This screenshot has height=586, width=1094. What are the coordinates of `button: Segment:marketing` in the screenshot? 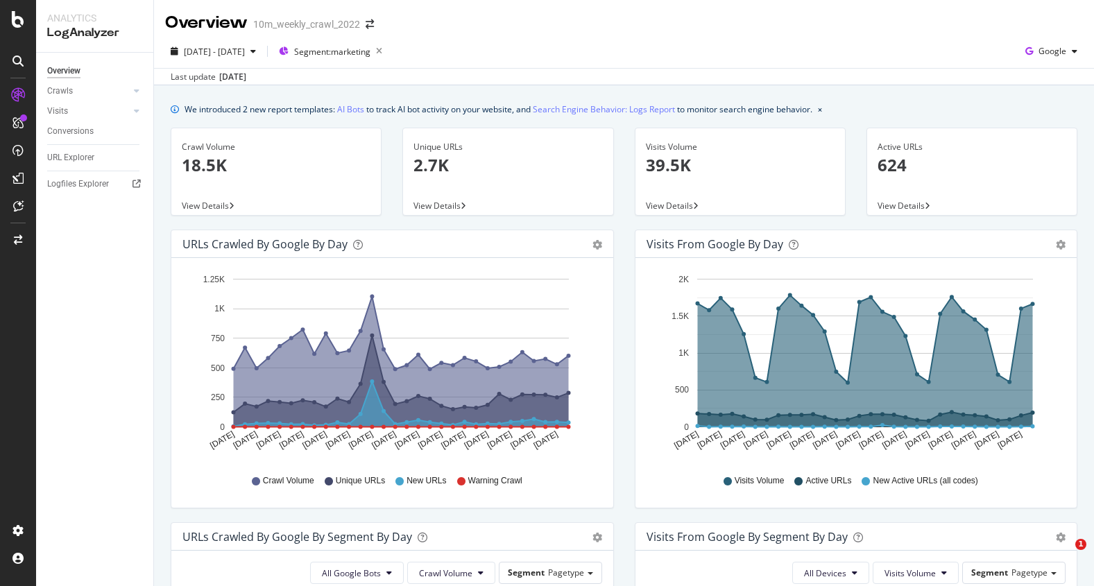 It's located at (330, 51).